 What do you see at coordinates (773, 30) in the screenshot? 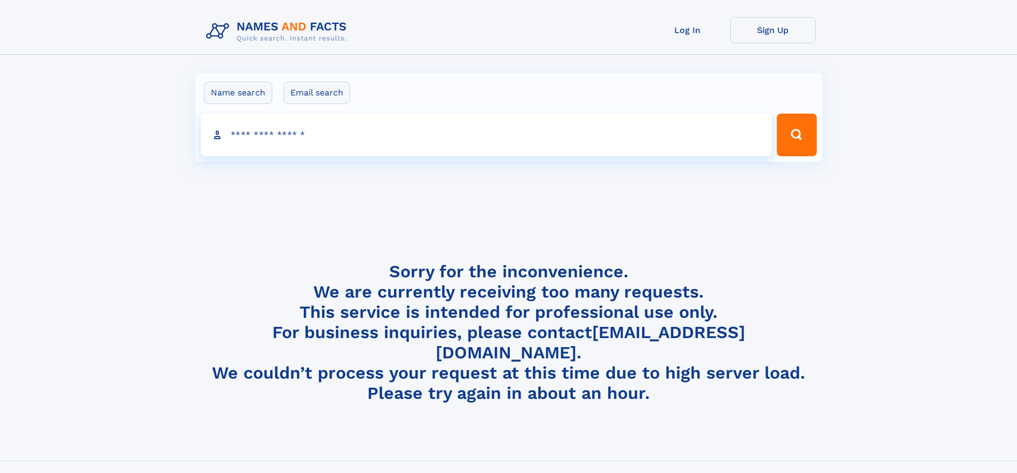
I see `a: Sign Up` at bounding box center [773, 30].